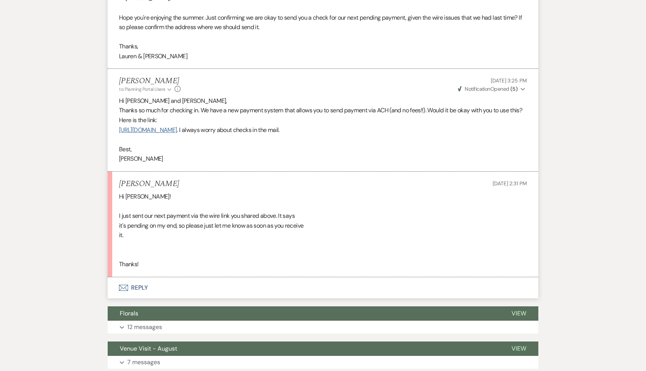  What do you see at coordinates (145, 327) in the screenshot?
I see `p: 12 messages` at bounding box center [145, 327].